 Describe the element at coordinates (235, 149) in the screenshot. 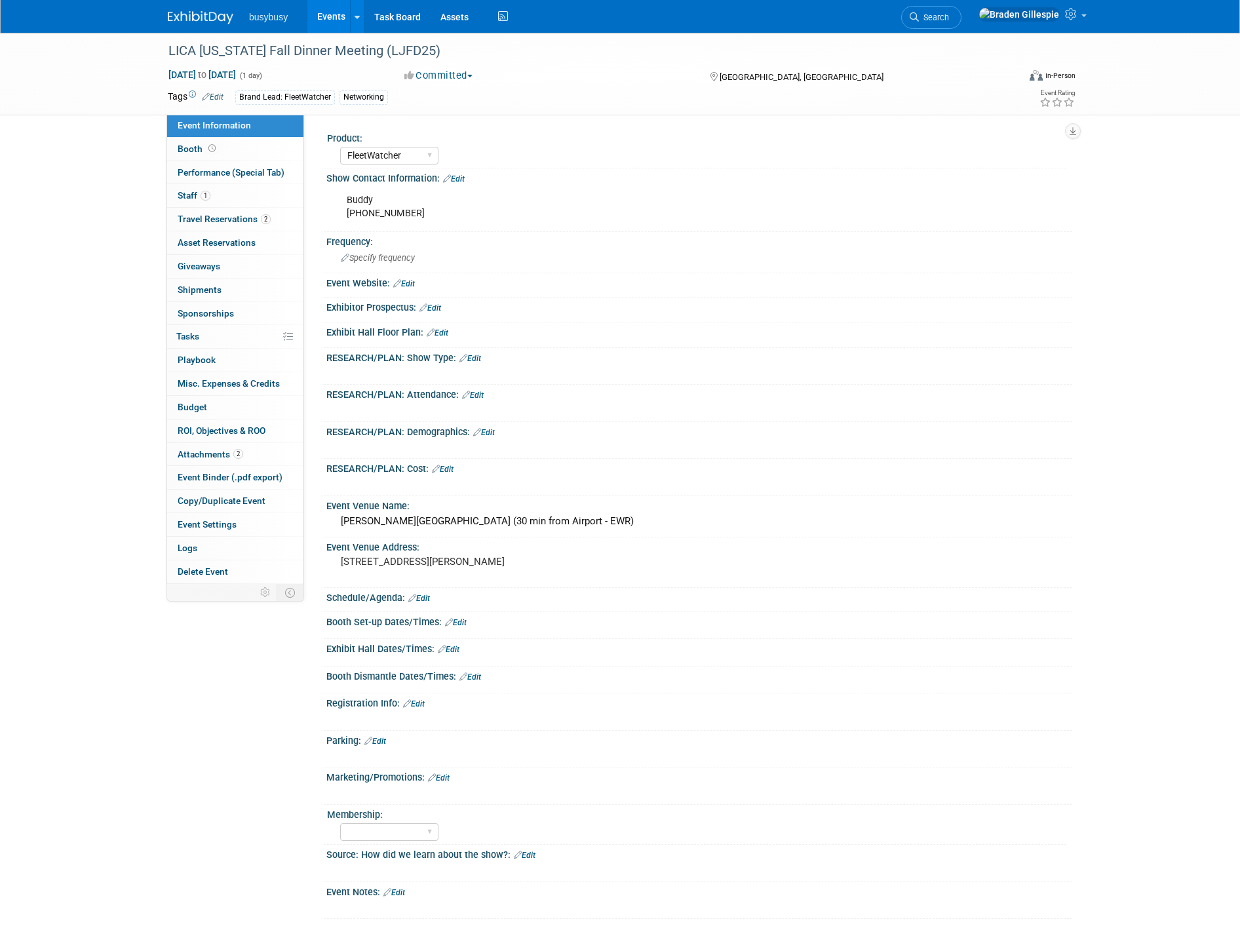

I see `a: Booth` at that location.